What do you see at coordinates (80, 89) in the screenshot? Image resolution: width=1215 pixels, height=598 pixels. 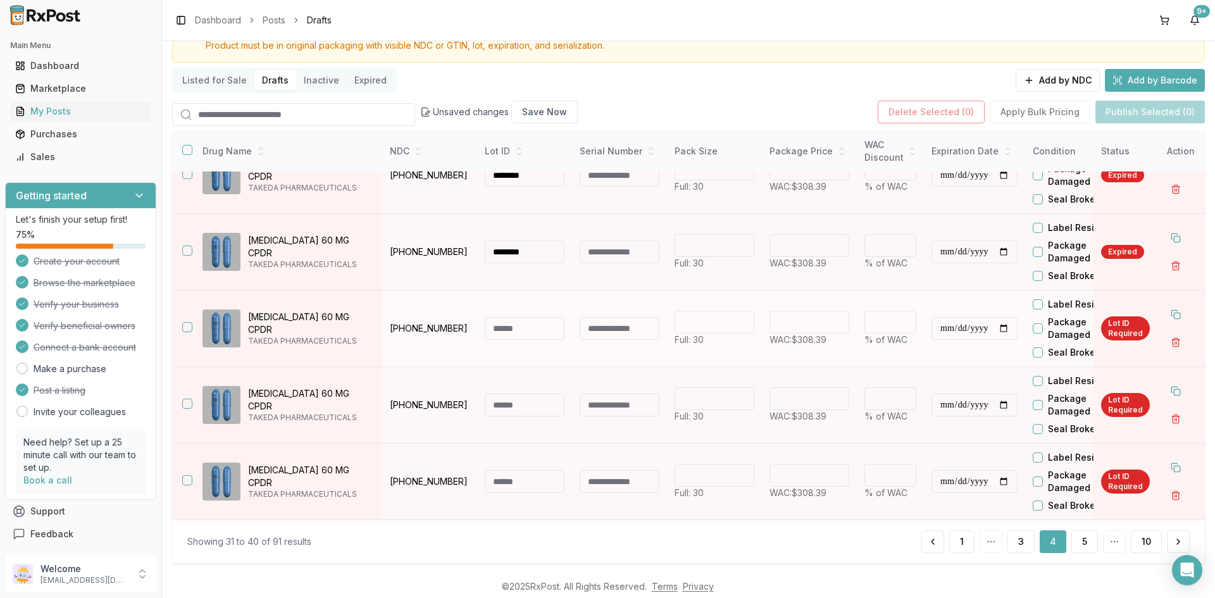 I see `a: Marketplace` at bounding box center [80, 89].